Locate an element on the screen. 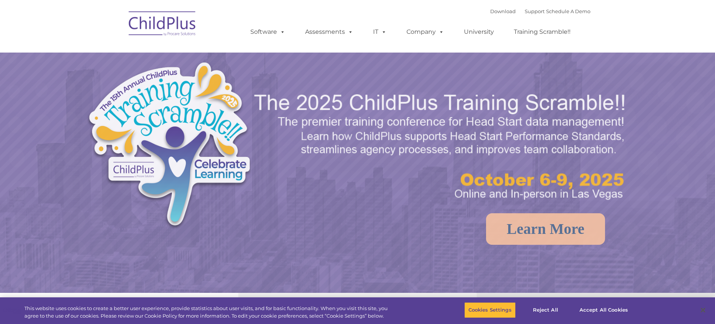 Image resolution: width=715 pixels, height=324 pixels. a: Support is located at coordinates (535, 11).